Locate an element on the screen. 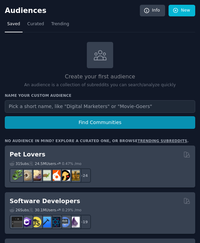  div: + 24 is located at coordinates (84, 176).